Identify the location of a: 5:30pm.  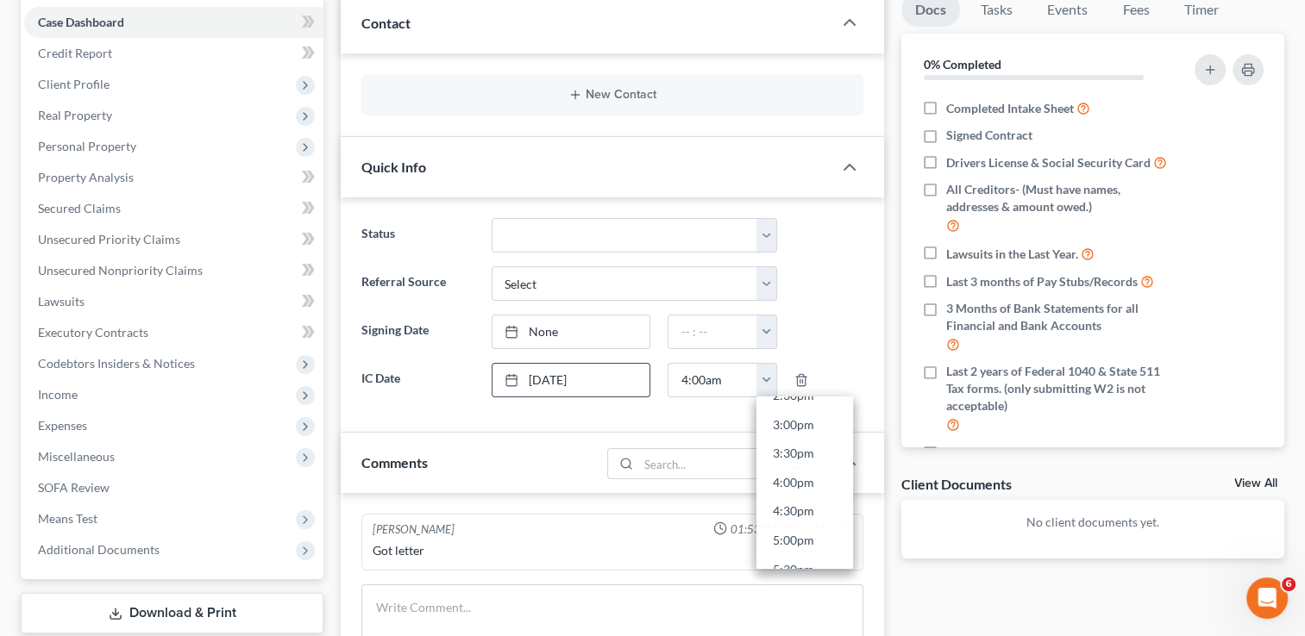
(805, 570).